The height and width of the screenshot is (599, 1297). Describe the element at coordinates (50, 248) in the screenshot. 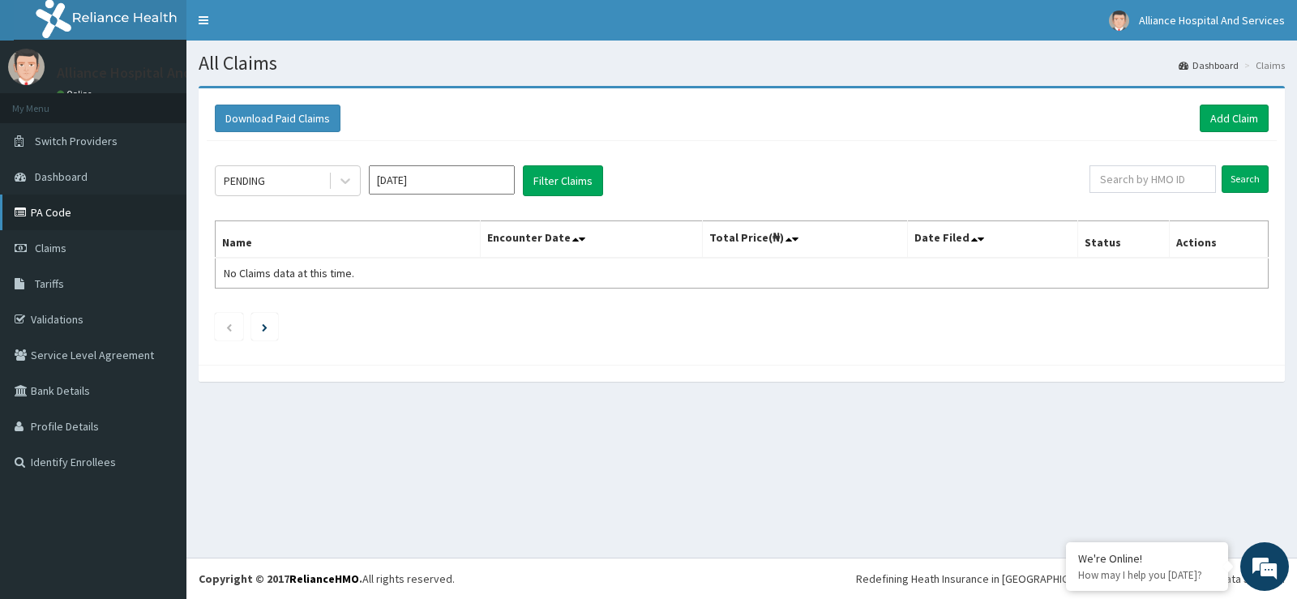

I see `span: Claims` at that location.